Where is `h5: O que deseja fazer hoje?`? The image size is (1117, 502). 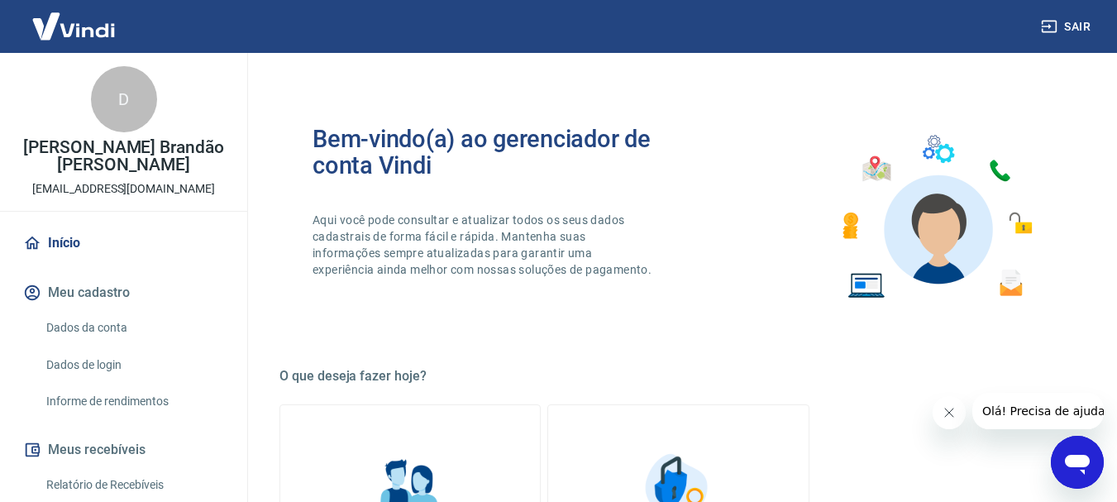 h5: O que deseja fazer hoje? is located at coordinates (678, 376).